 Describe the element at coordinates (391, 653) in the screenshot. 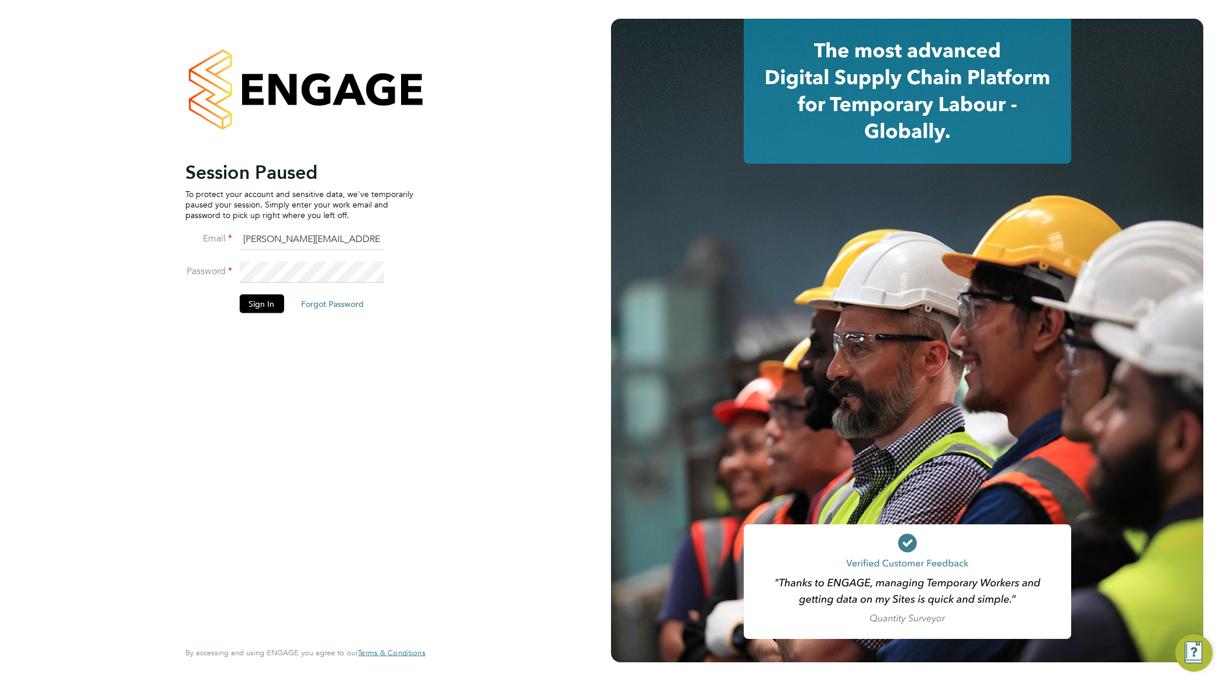

I see `a: Terms & Conditions` at that location.